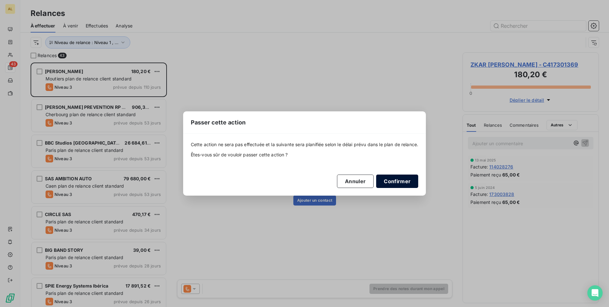 This screenshot has width=609, height=307. What do you see at coordinates (355, 181) in the screenshot?
I see `button: Annuler` at bounding box center [355, 181].